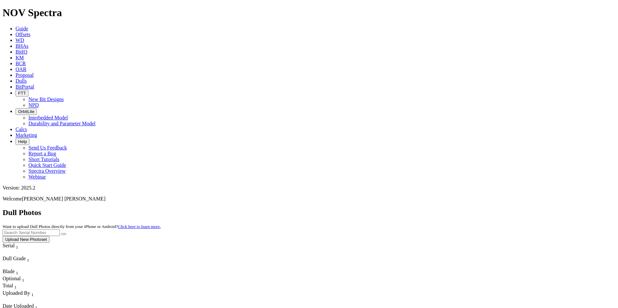 The height and width of the screenshot is (308, 618). What do you see at coordinates (20, 40) in the screenshot?
I see `a: WD` at bounding box center [20, 40].